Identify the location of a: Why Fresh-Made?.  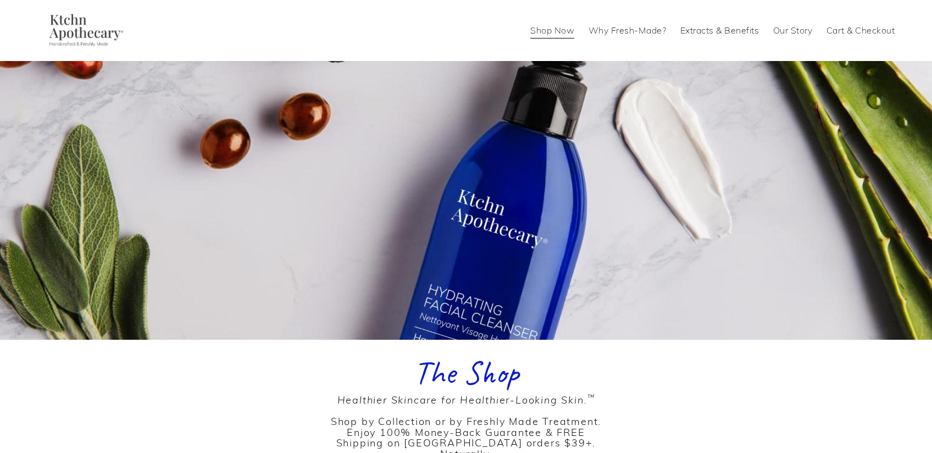
(628, 30).